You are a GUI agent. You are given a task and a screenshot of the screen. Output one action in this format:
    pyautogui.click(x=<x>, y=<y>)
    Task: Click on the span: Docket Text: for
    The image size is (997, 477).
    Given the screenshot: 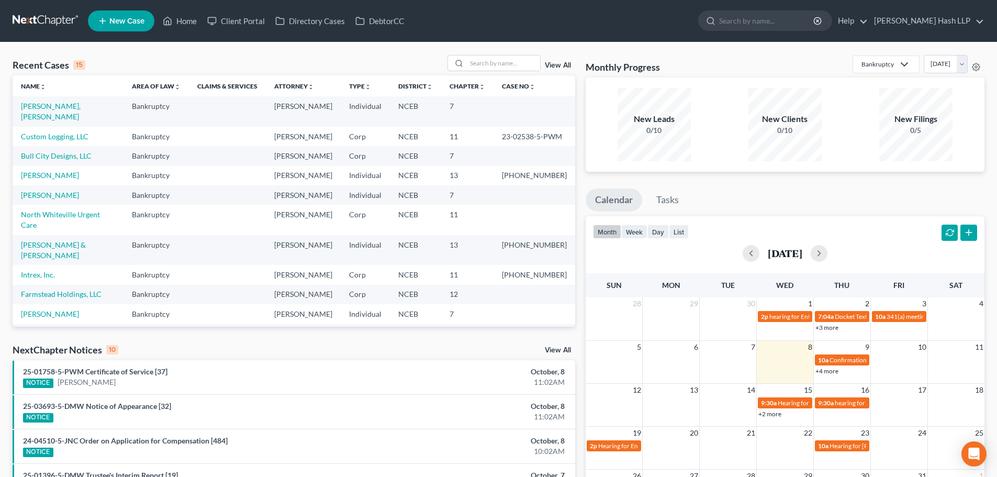 What is the action you would take?
    pyautogui.click(x=856, y=316)
    